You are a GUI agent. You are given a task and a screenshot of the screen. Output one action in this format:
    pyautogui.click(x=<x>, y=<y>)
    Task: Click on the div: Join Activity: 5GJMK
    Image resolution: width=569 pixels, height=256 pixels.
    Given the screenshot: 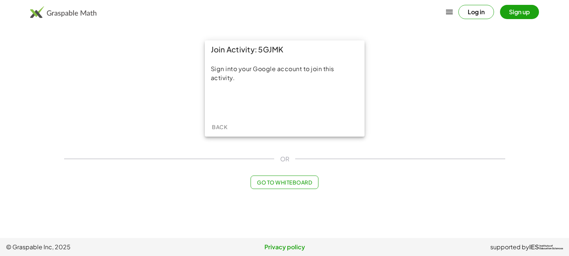 What is the action you would take?
    pyautogui.click(x=285, y=49)
    